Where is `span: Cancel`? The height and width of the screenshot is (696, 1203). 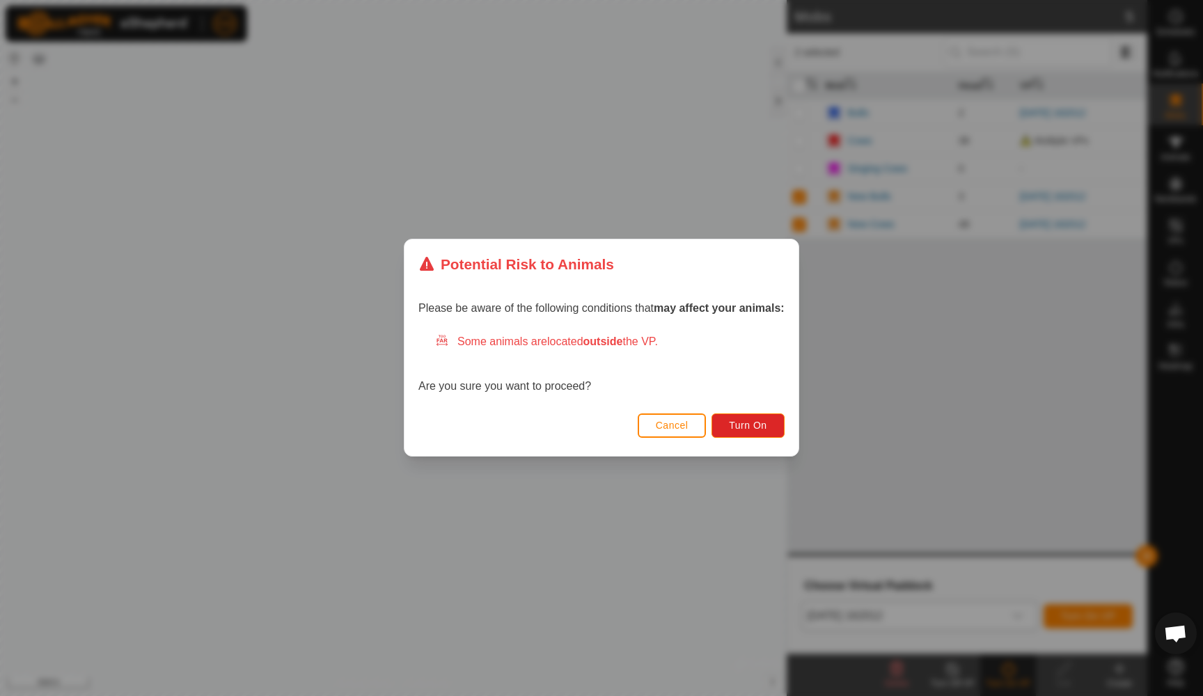
span: Cancel is located at coordinates (672, 426).